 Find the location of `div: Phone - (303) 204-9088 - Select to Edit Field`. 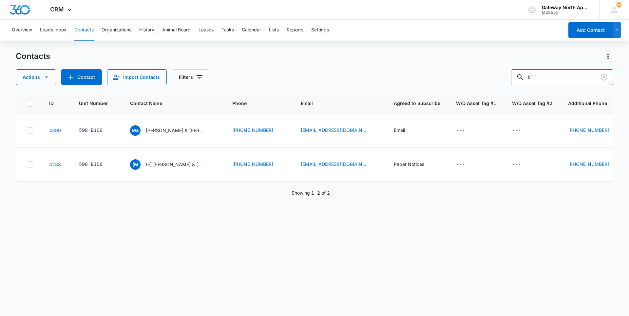

div: Phone - (303) 204-9088 - Select to Edit Field is located at coordinates (258, 131).